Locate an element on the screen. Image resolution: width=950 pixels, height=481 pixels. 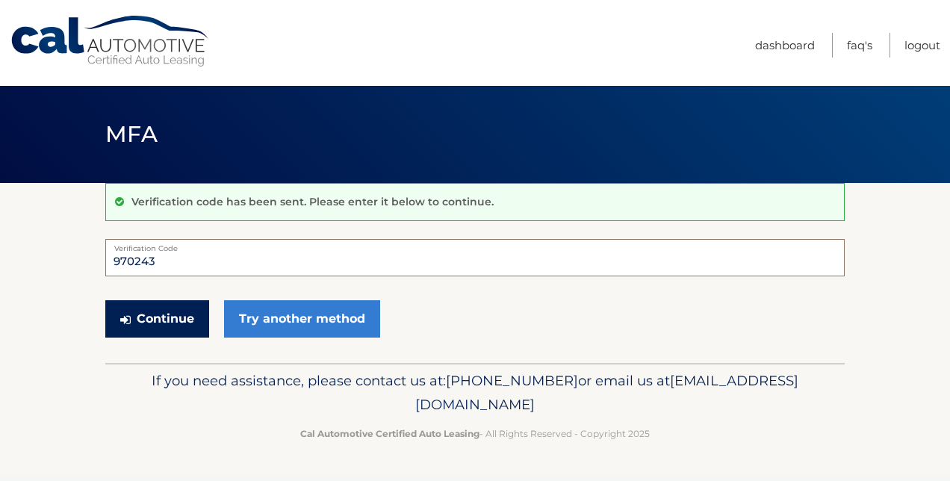
button: Continue is located at coordinates (157, 319).